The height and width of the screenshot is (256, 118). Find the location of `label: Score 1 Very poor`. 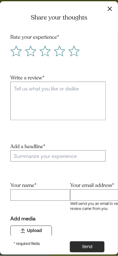

label: Score 1 Very poor is located at coordinates (16, 52).